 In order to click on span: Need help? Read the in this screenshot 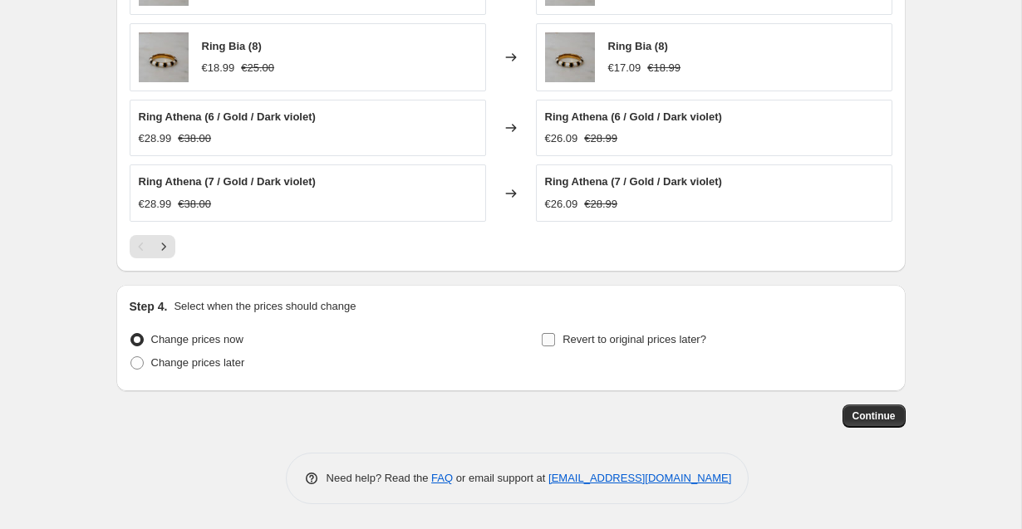, I will do `click(379, 478)`.